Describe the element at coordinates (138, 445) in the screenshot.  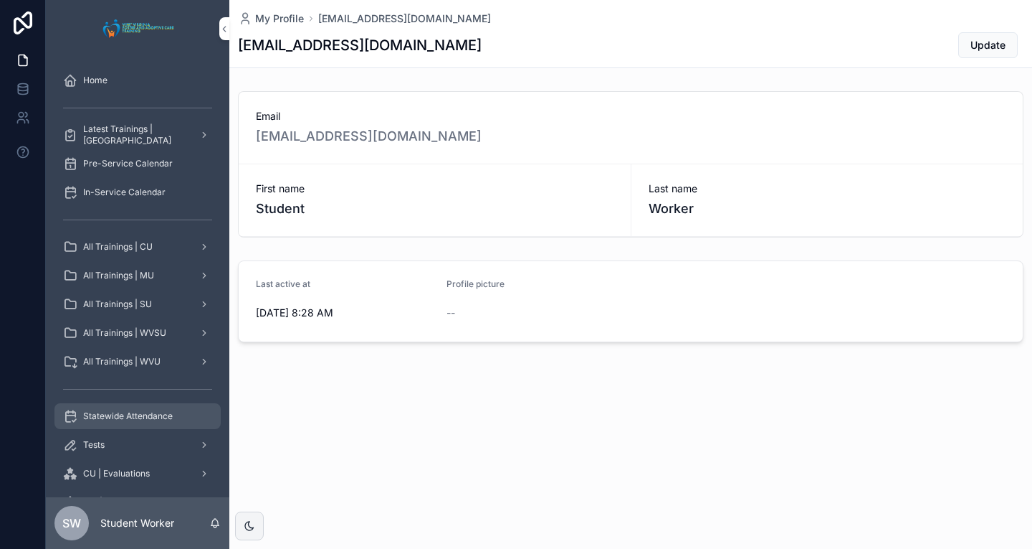
I see `a: Tests` at that location.